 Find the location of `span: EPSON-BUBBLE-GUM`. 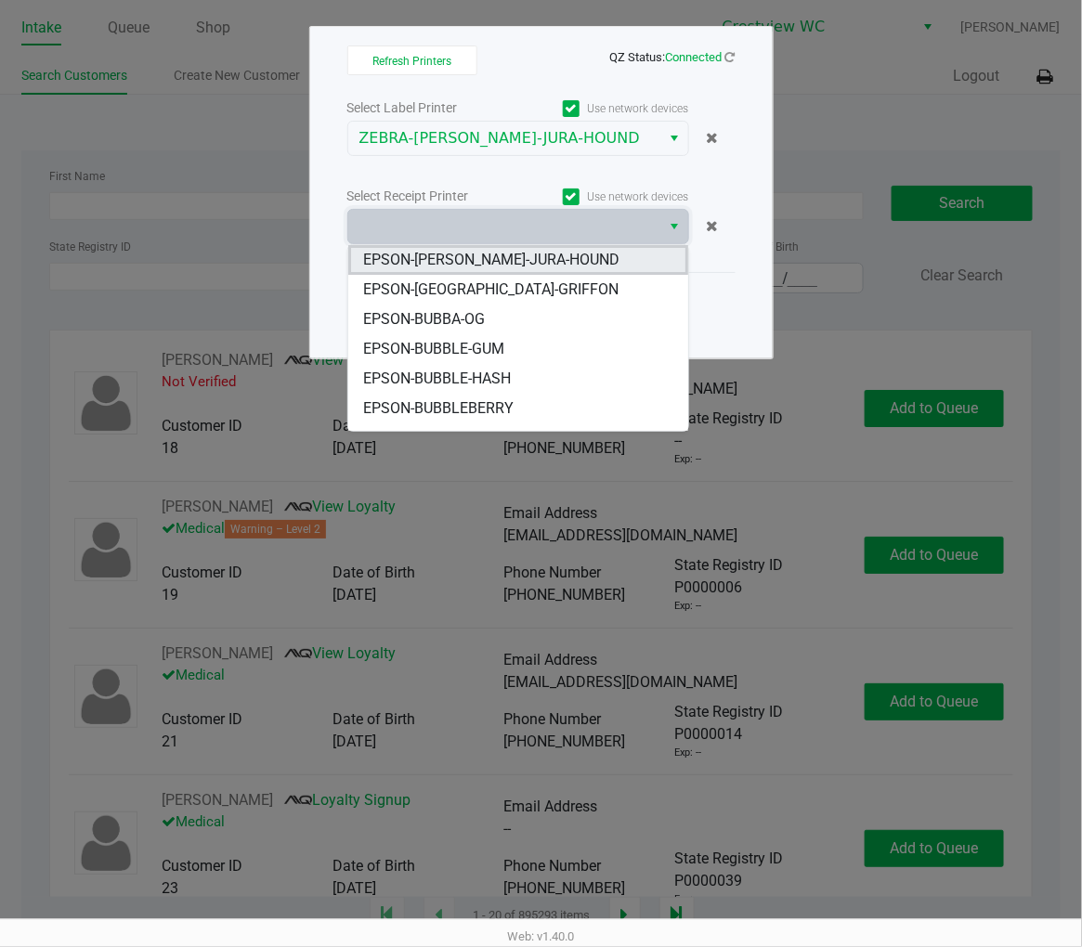

span: EPSON-BUBBLE-GUM is located at coordinates (434, 349).